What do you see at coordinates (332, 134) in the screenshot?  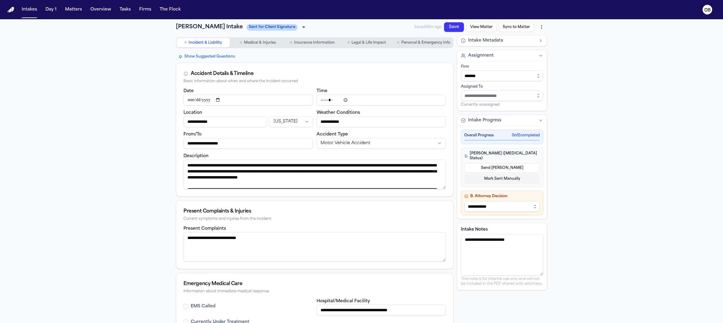 I see `label: Accident Type` at bounding box center [332, 134].